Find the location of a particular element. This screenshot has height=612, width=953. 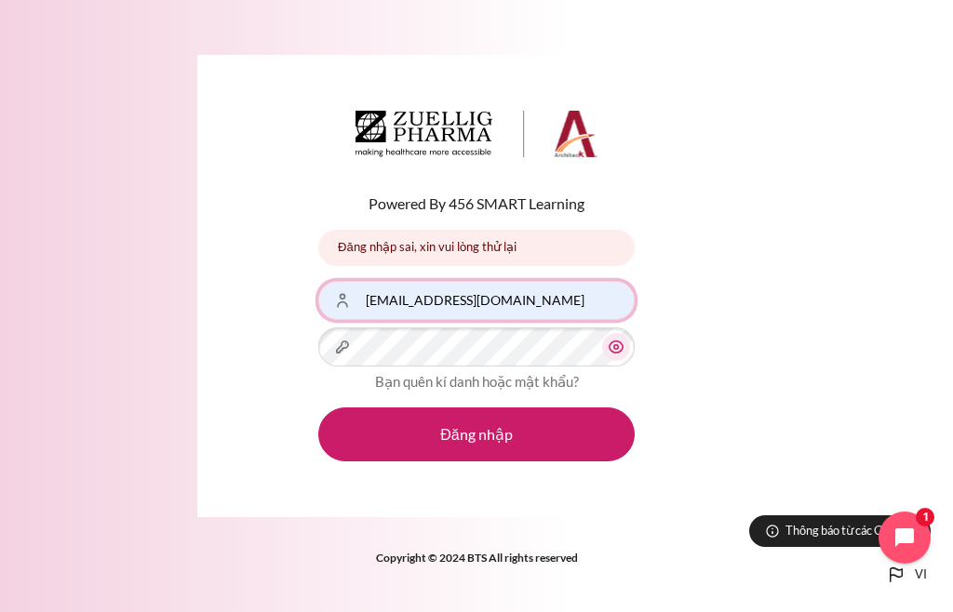

span: vi is located at coordinates (920, 575).